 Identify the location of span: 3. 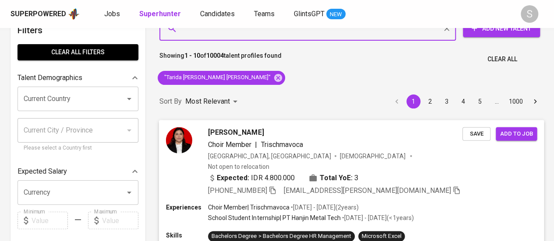
(356, 178).